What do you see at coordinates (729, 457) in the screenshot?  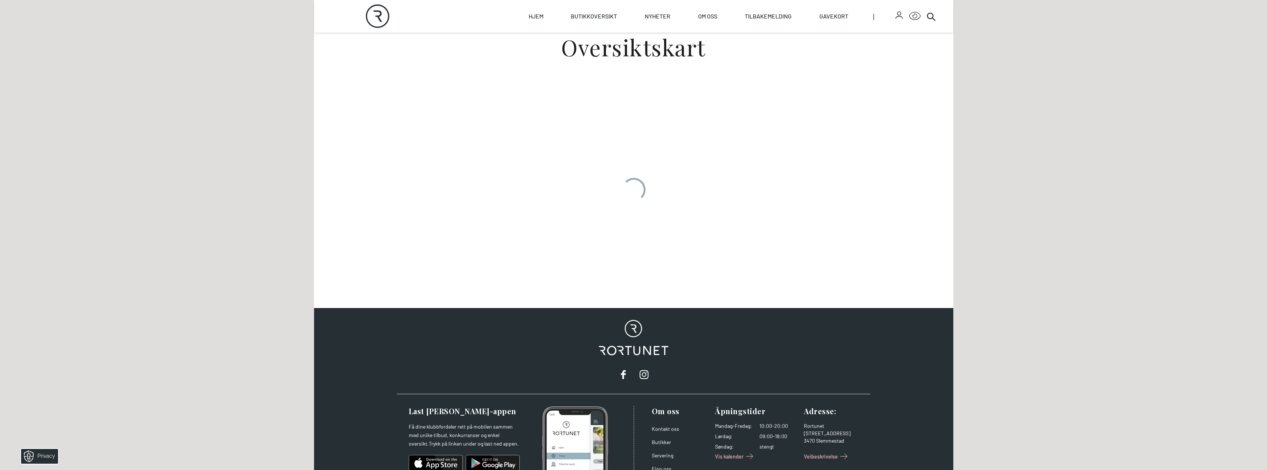 I see `span: Vis kalender` at bounding box center [729, 457].